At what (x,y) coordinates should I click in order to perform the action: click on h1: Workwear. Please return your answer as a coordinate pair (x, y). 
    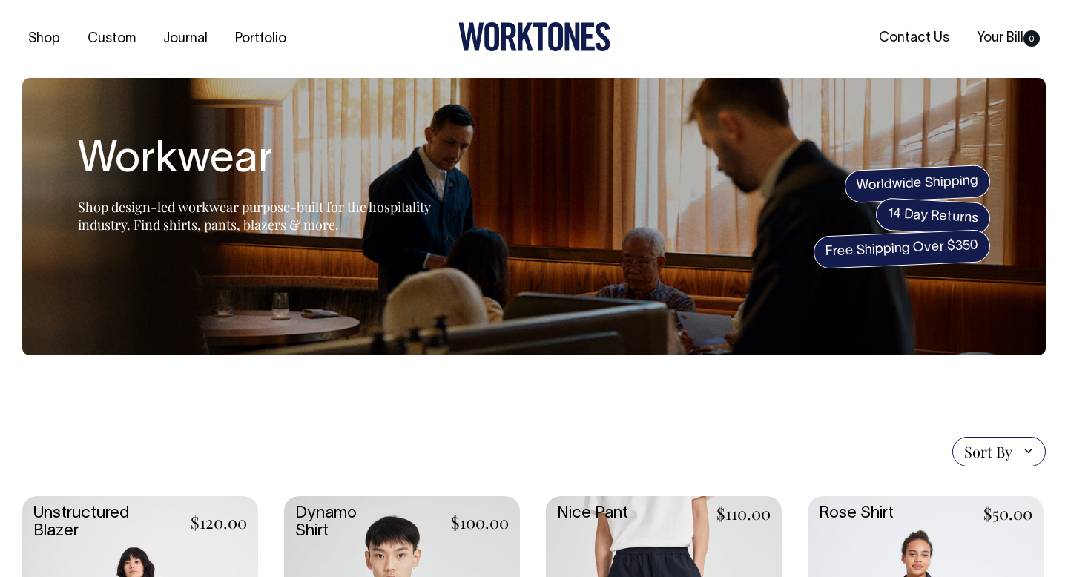
    Looking at the image, I should click on (263, 161).